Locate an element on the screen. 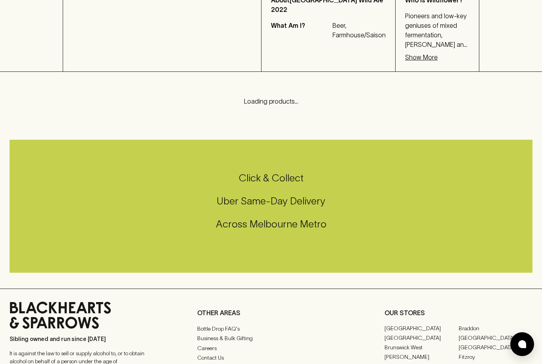 The width and height of the screenshot is (542, 364). p: What Am I? is located at coordinates (301, 30).